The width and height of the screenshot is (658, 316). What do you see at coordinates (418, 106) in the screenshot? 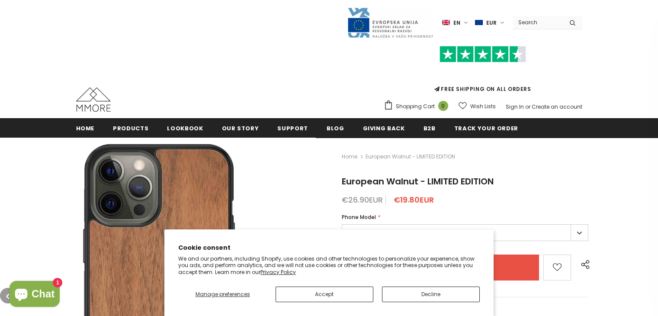
I see `a: Shopping Cart 0` at bounding box center [418, 106].